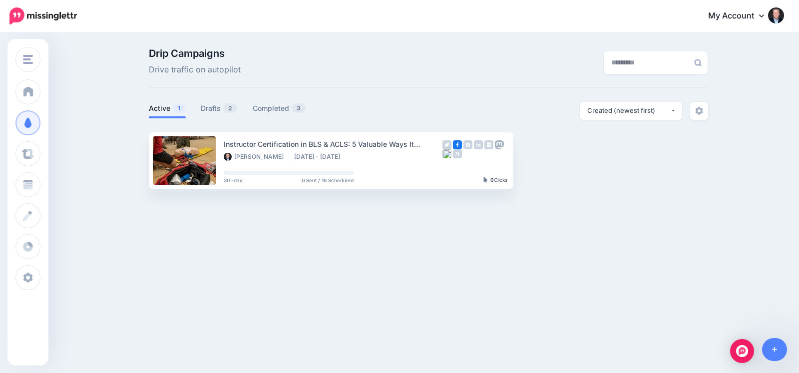  Describe the element at coordinates (447, 154) in the screenshot. I see `img: bluesky-grey-square.png` at that location.